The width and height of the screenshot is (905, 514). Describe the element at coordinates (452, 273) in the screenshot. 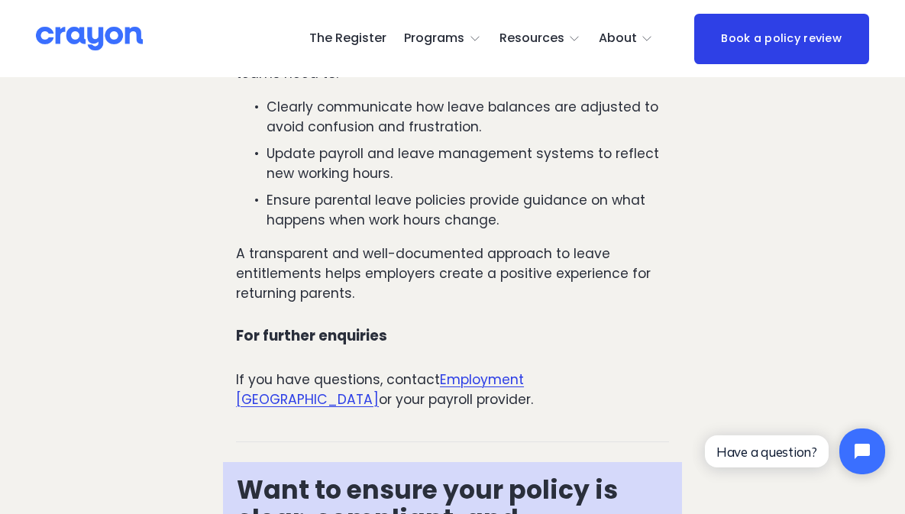

I see `p: A transparent and well-documented approach to leave entitlements helps employers create a positiv...` at that location.